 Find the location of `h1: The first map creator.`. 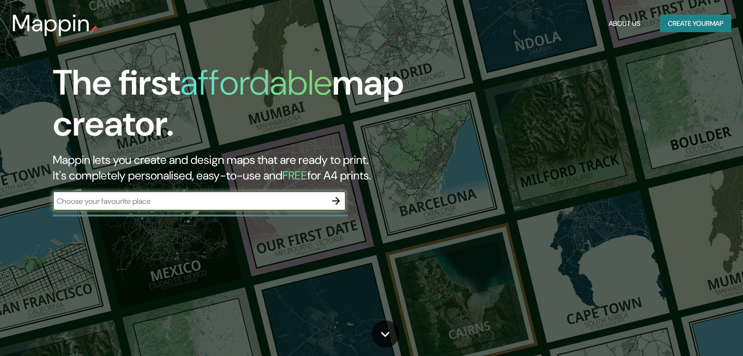

h1: The first map creator. is located at coordinates (238, 107).